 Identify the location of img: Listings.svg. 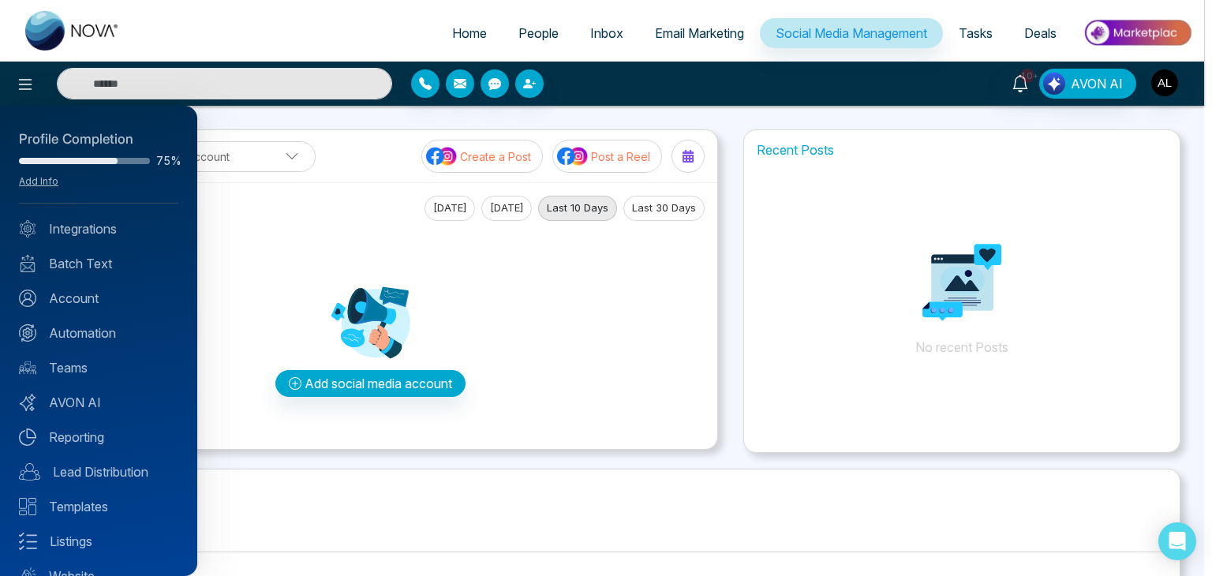
(28, 541).